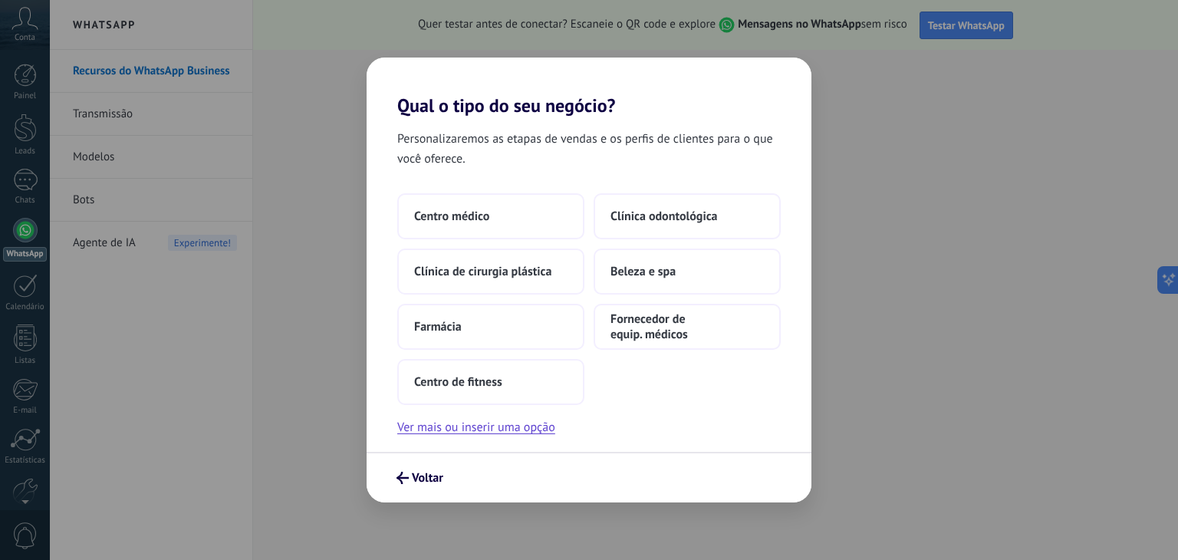 Image resolution: width=1178 pixels, height=560 pixels. I want to click on span: Beleza e spa, so click(643, 271).